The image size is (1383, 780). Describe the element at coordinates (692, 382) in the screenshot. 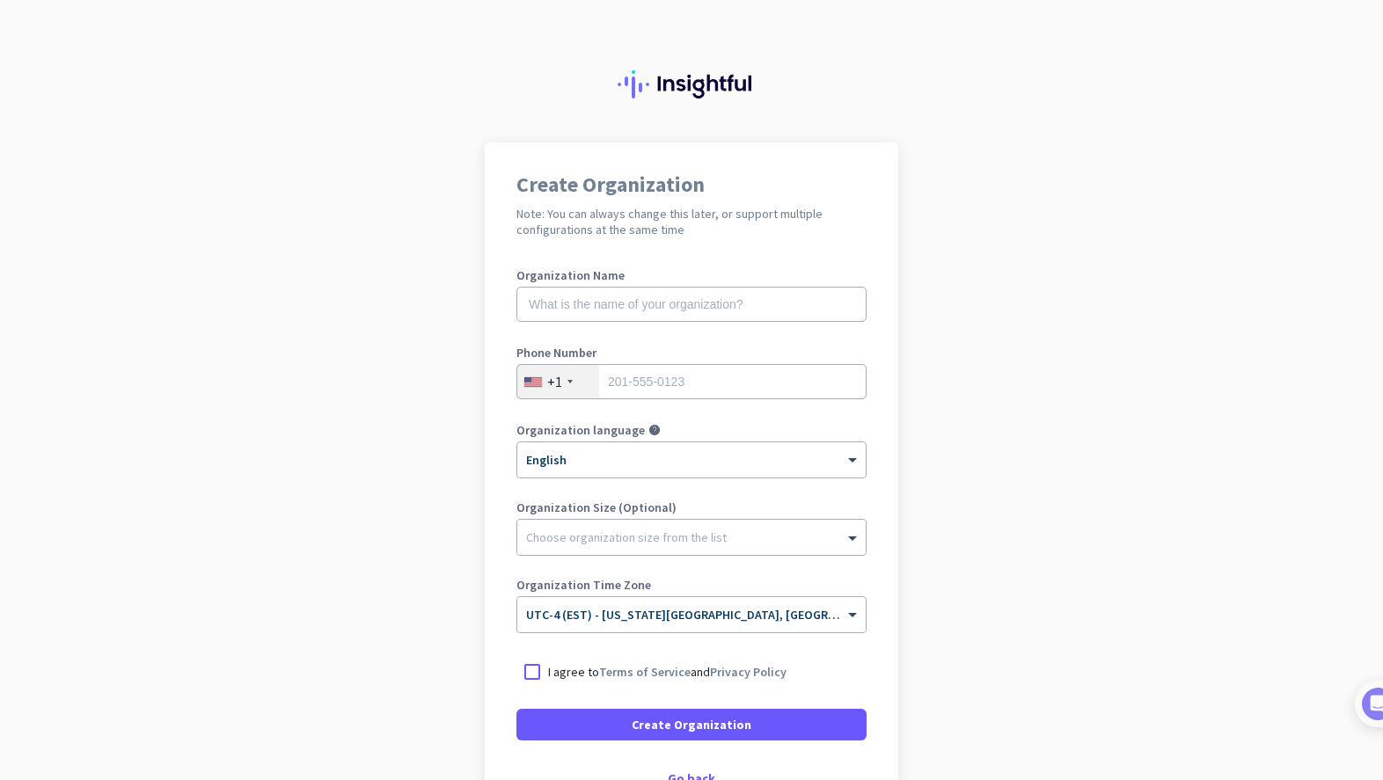

I see `input: 201-555-0123` at that location.